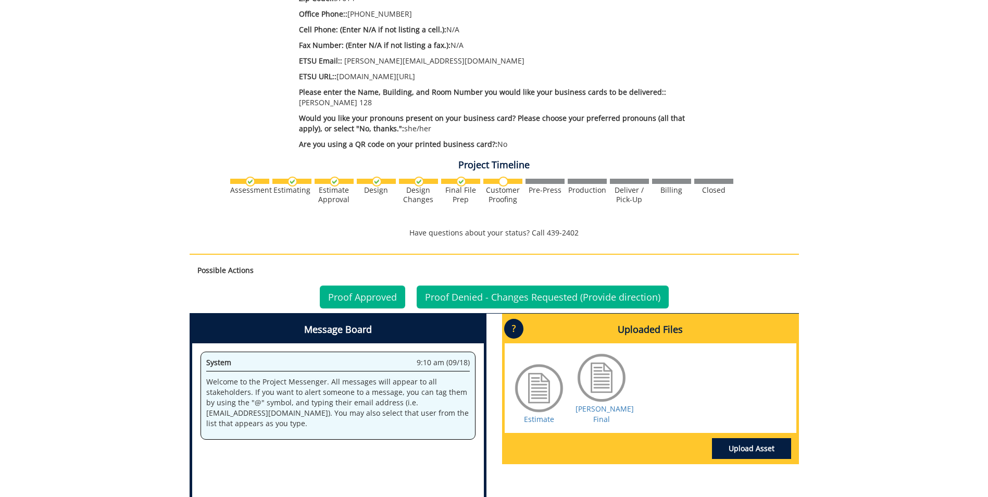  Describe the element at coordinates (362, 297) in the screenshot. I see `a: Proof Approved` at that location.